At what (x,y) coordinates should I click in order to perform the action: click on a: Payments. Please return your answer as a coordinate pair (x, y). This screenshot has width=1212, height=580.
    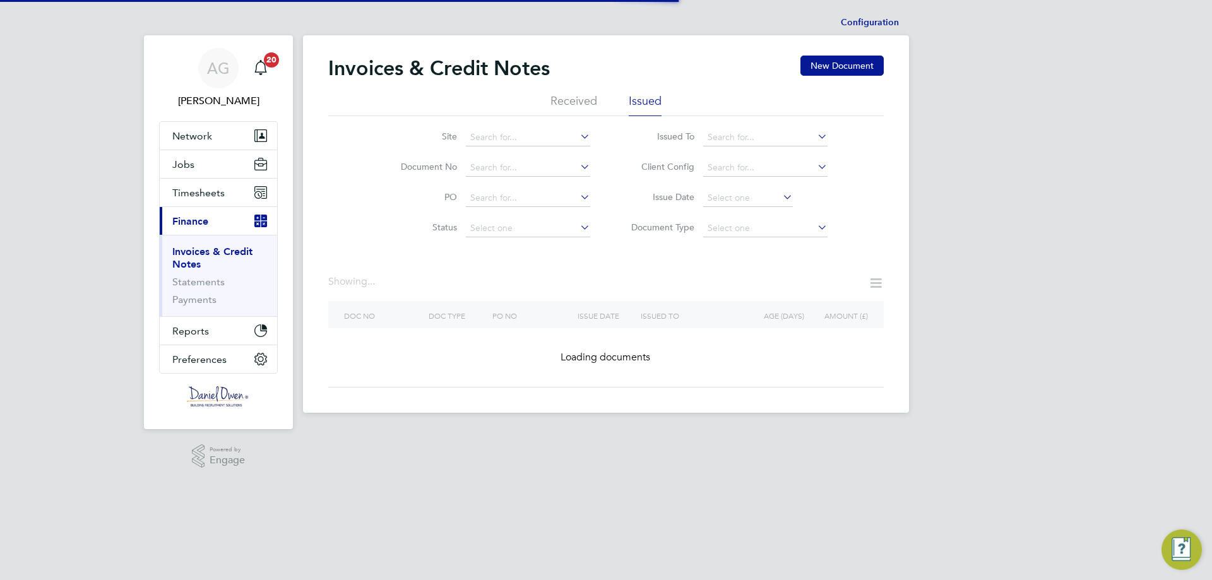
    Looking at the image, I should click on (194, 299).